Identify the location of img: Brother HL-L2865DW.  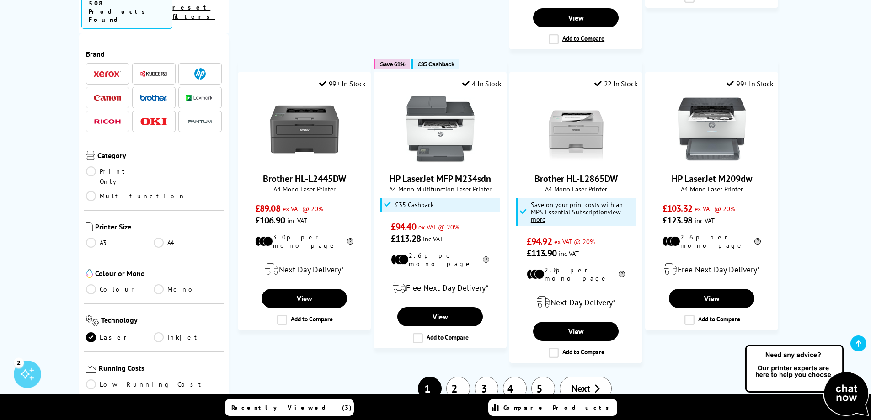
(576, 129).